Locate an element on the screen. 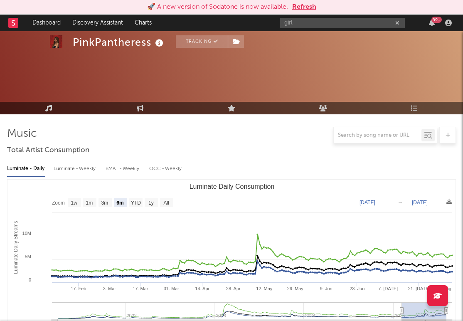 The width and height of the screenshot is (463, 321). a: Charts is located at coordinates (143, 23).